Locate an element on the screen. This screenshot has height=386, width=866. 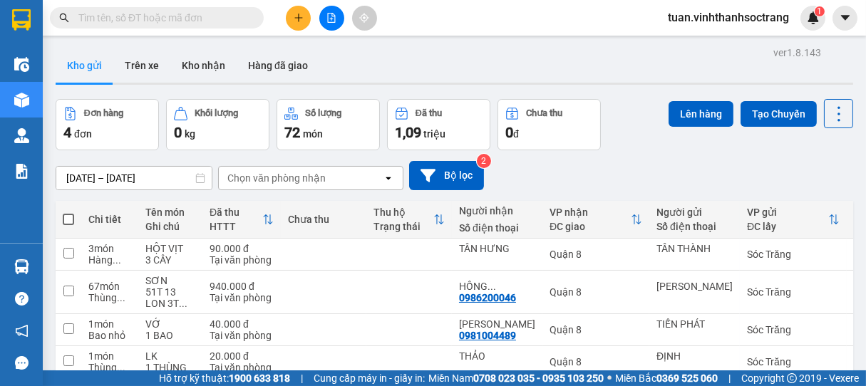
div: Chưa thu is located at coordinates (544, 113).